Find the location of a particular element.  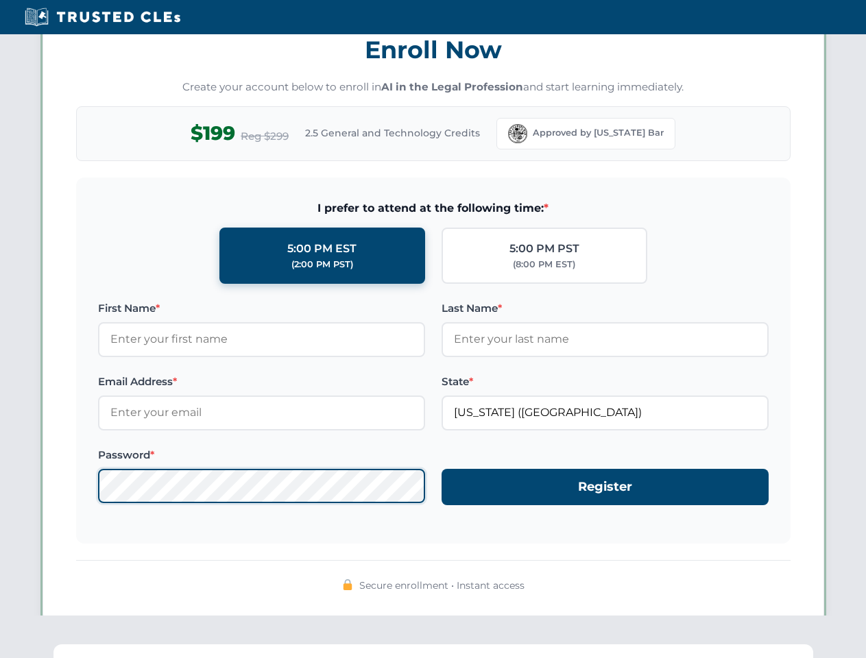

span: 2.5 General and Technology Credits is located at coordinates (392, 133).